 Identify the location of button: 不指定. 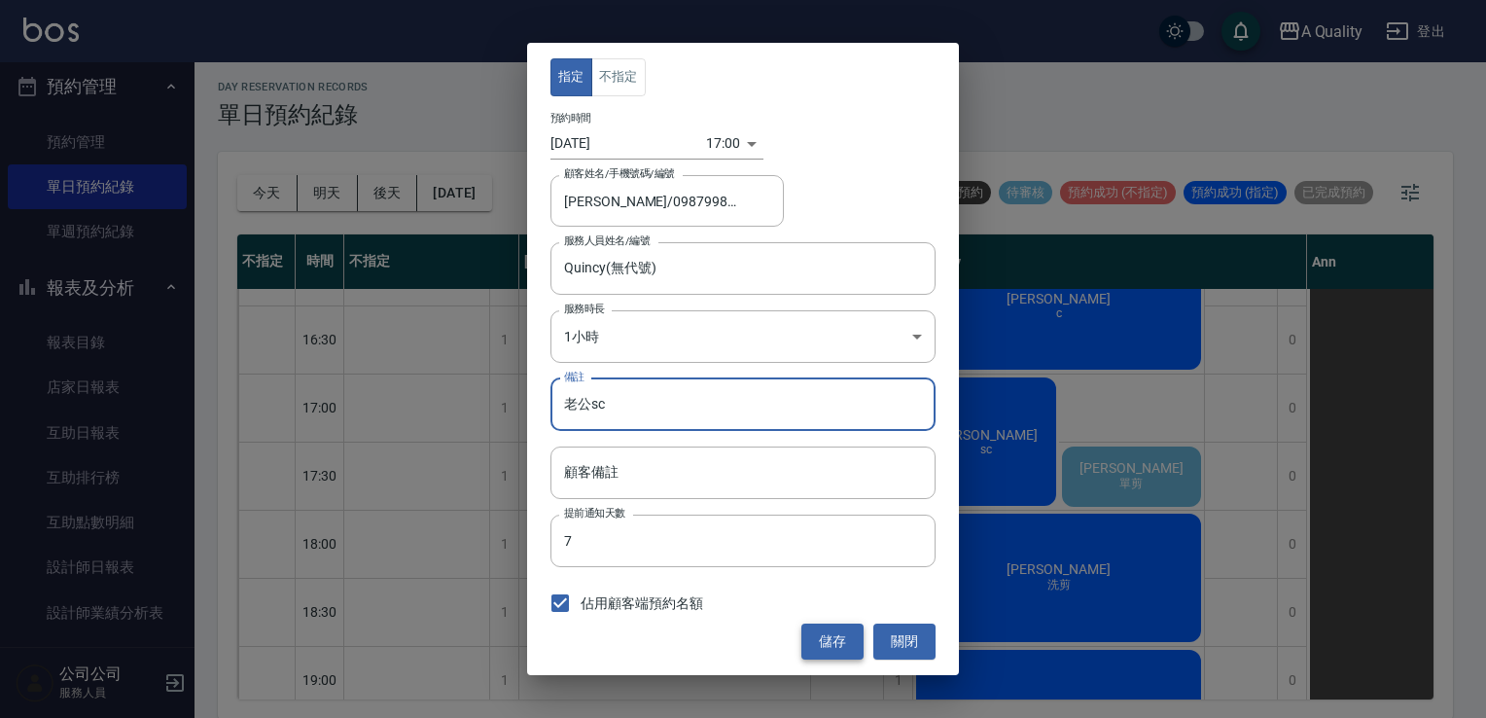
(618, 77).